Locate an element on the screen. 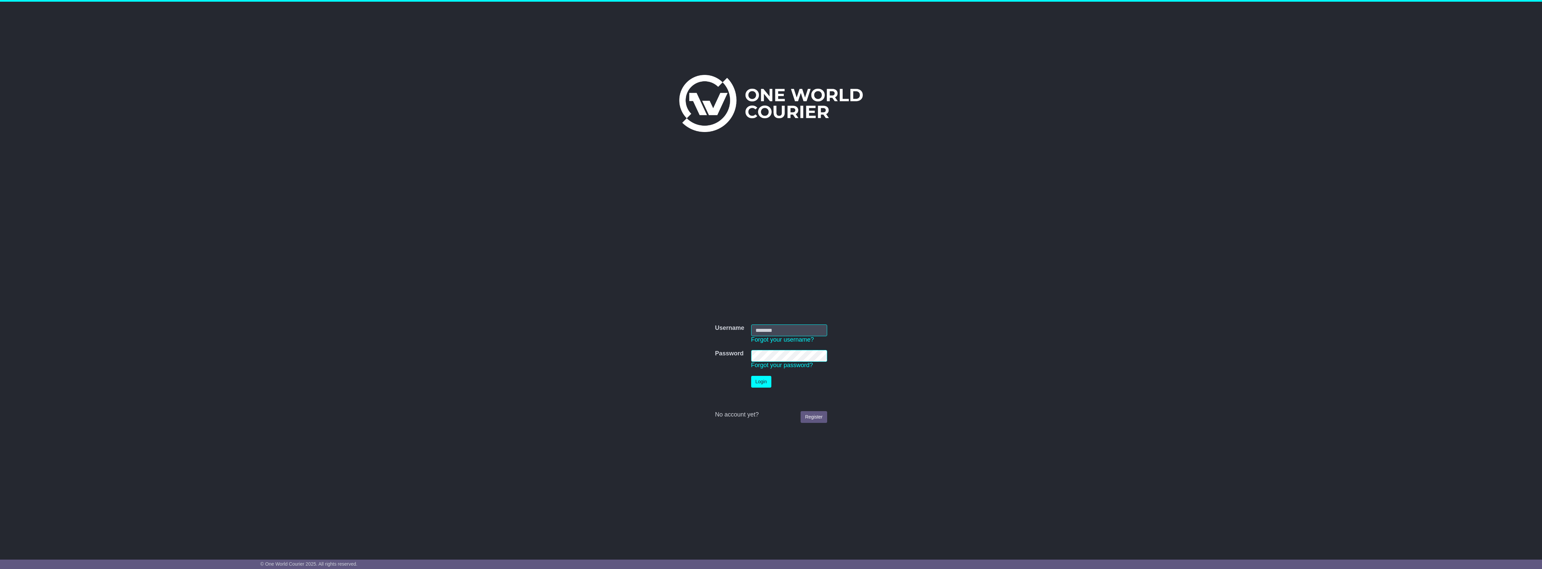 The height and width of the screenshot is (569, 1542). button: Login is located at coordinates (761, 382).